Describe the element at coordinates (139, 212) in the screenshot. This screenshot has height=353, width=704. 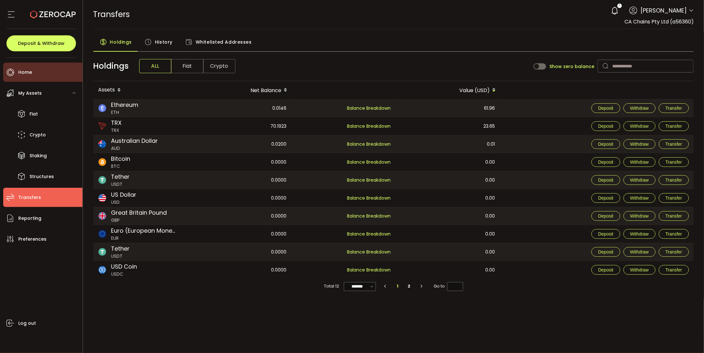
I see `span: Great Britain Pound` at that location.